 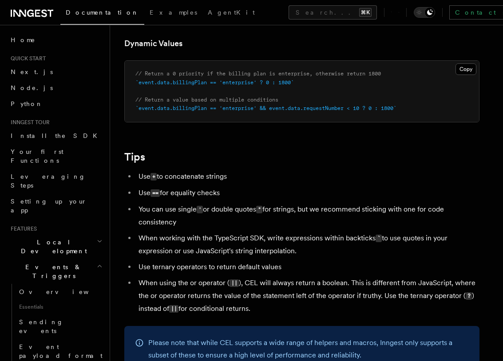 What do you see at coordinates (308, 177) in the screenshot?
I see `li: Use to concatenate strings` at bounding box center [308, 177].